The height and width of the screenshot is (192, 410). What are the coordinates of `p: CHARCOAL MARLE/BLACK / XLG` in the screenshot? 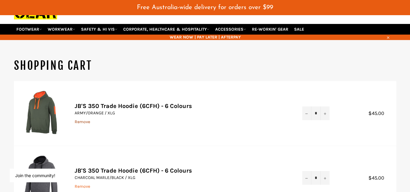 It's located at (183, 178).